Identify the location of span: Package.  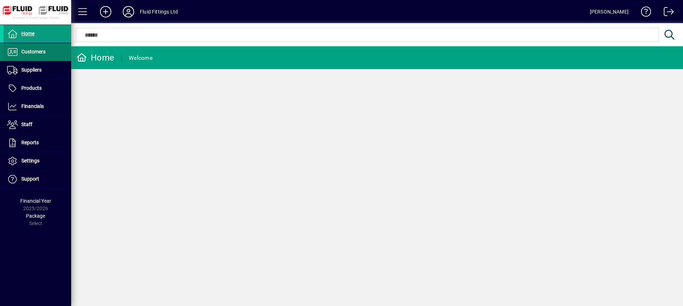
(36, 216).